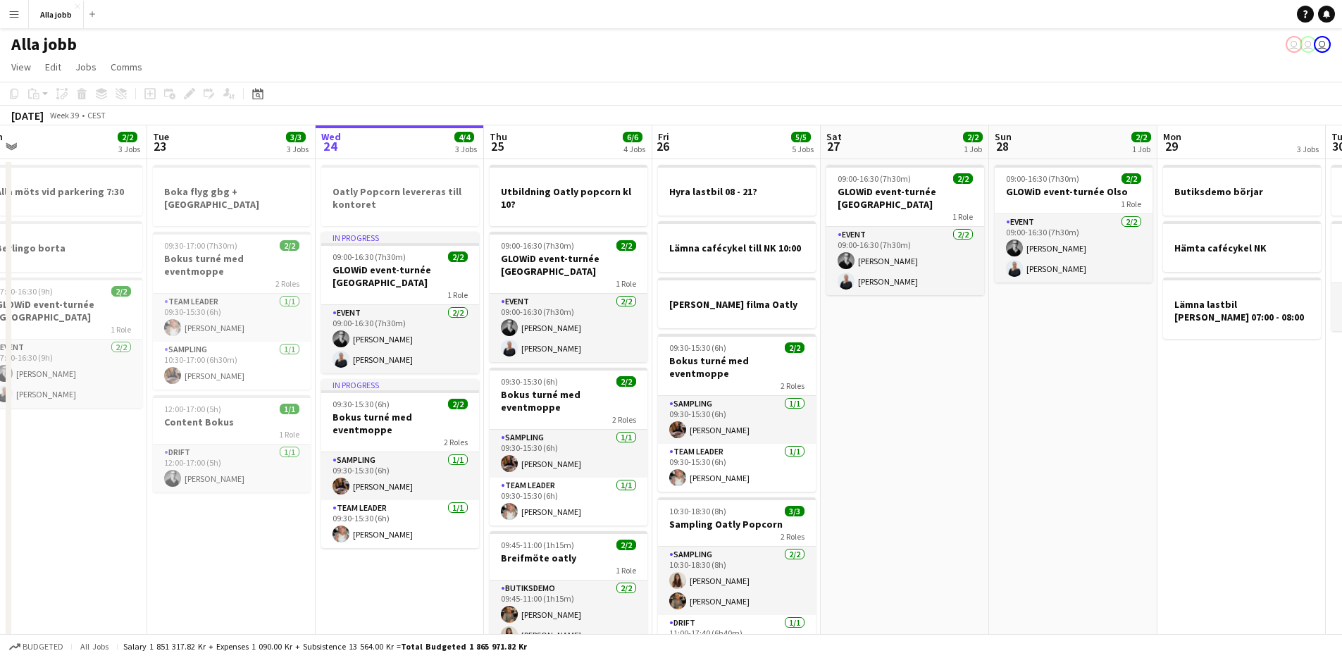 The width and height of the screenshot is (1342, 658). What do you see at coordinates (697, 511) in the screenshot?
I see `span: 10:30-18:30 (8h)` at bounding box center [697, 511].